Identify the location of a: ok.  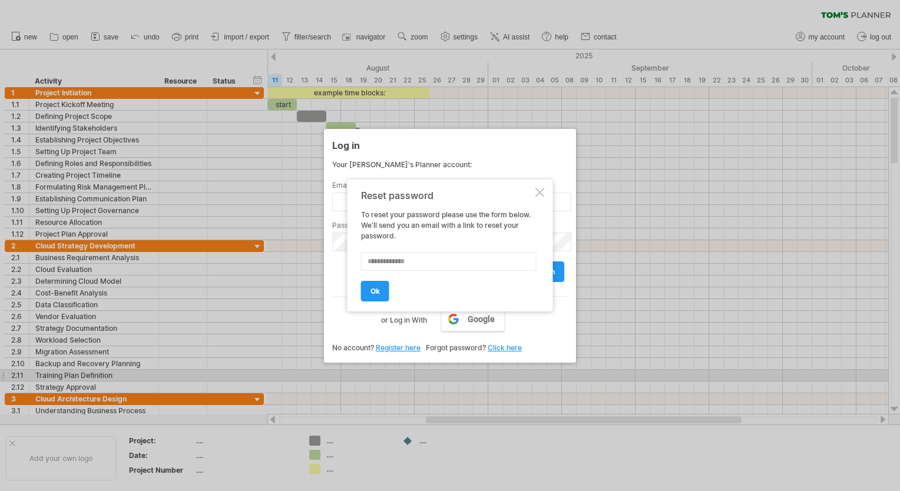
(375, 291).